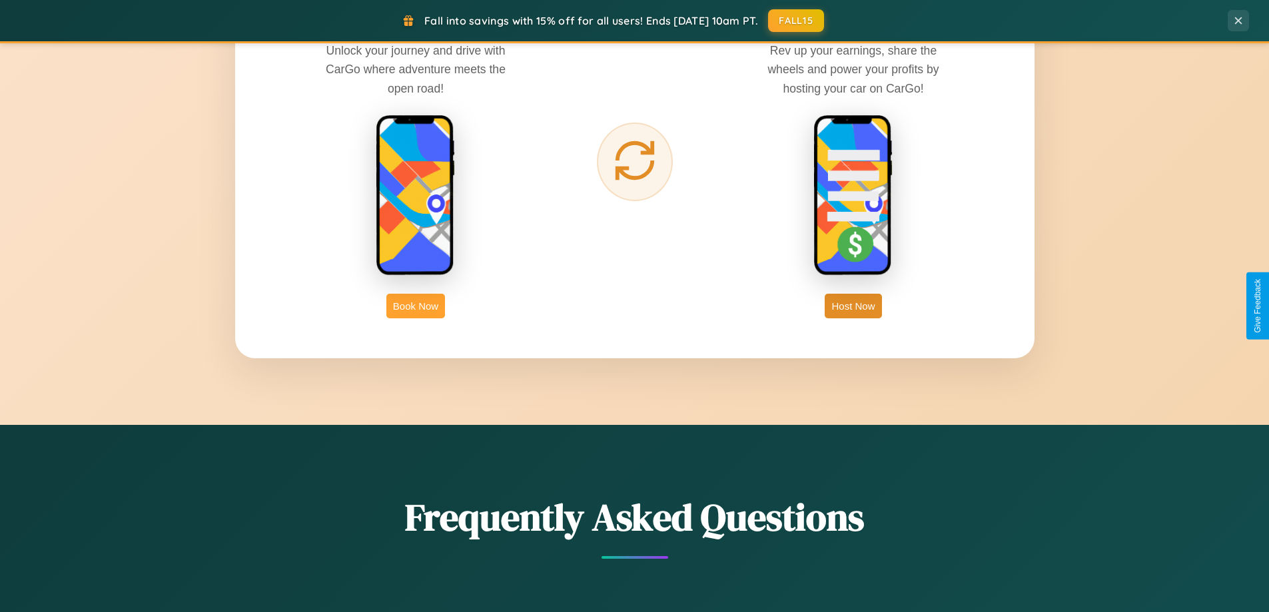  I want to click on button: FALL15, so click(796, 21).